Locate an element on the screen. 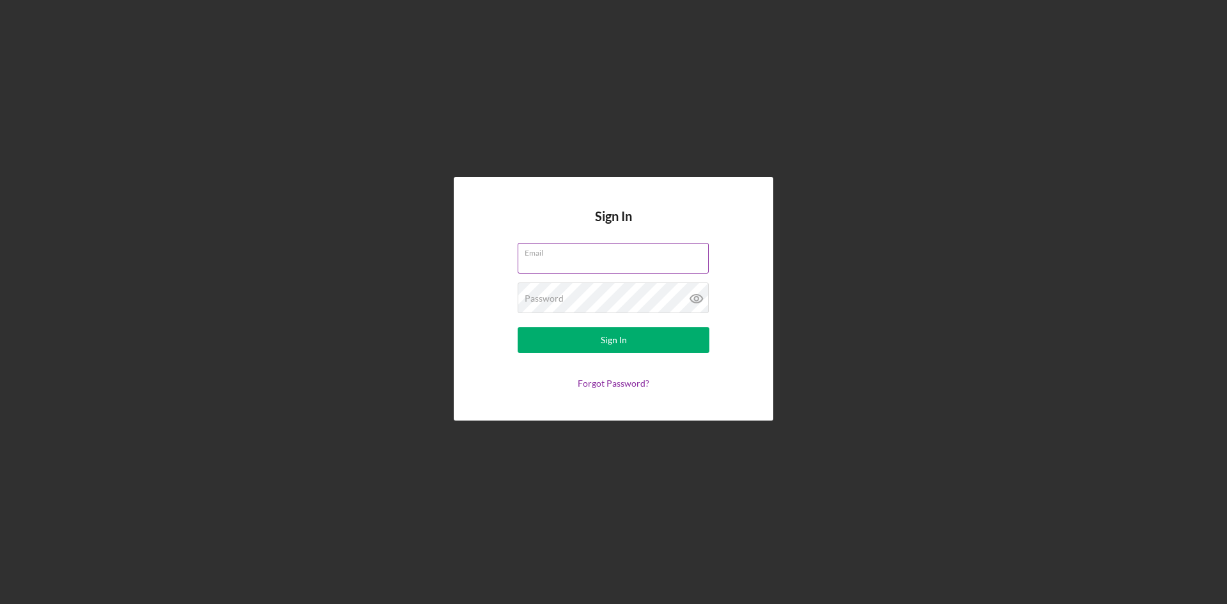  label: Email is located at coordinates (617, 250).